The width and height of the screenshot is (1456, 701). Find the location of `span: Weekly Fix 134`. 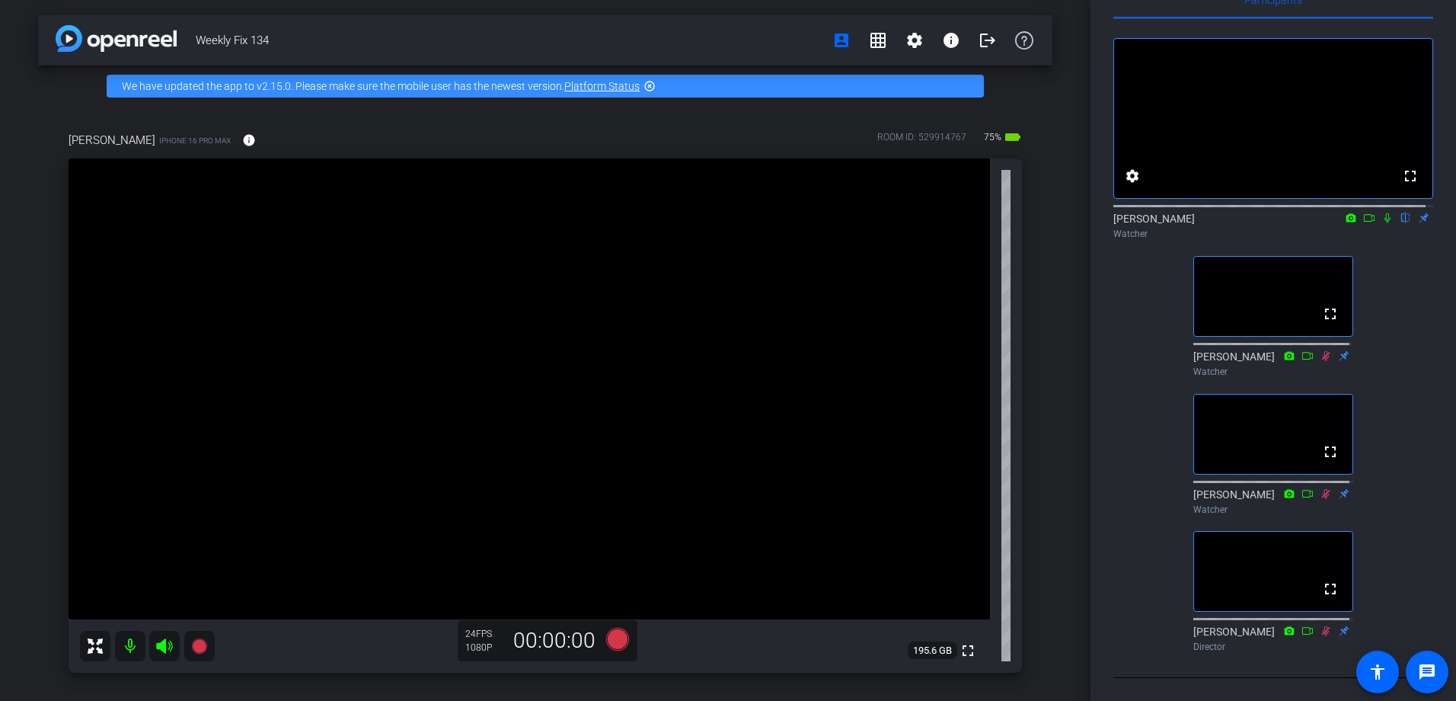

span: Weekly Fix 134 is located at coordinates (510, 40).